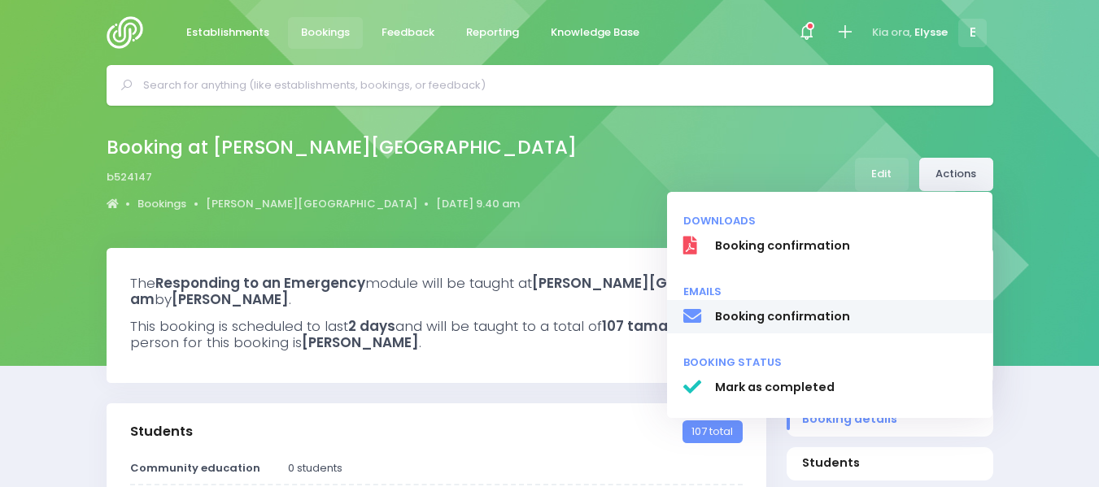 The width and height of the screenshot is (1099, 487). I want to click on a: Reporting, so click(493, 33).